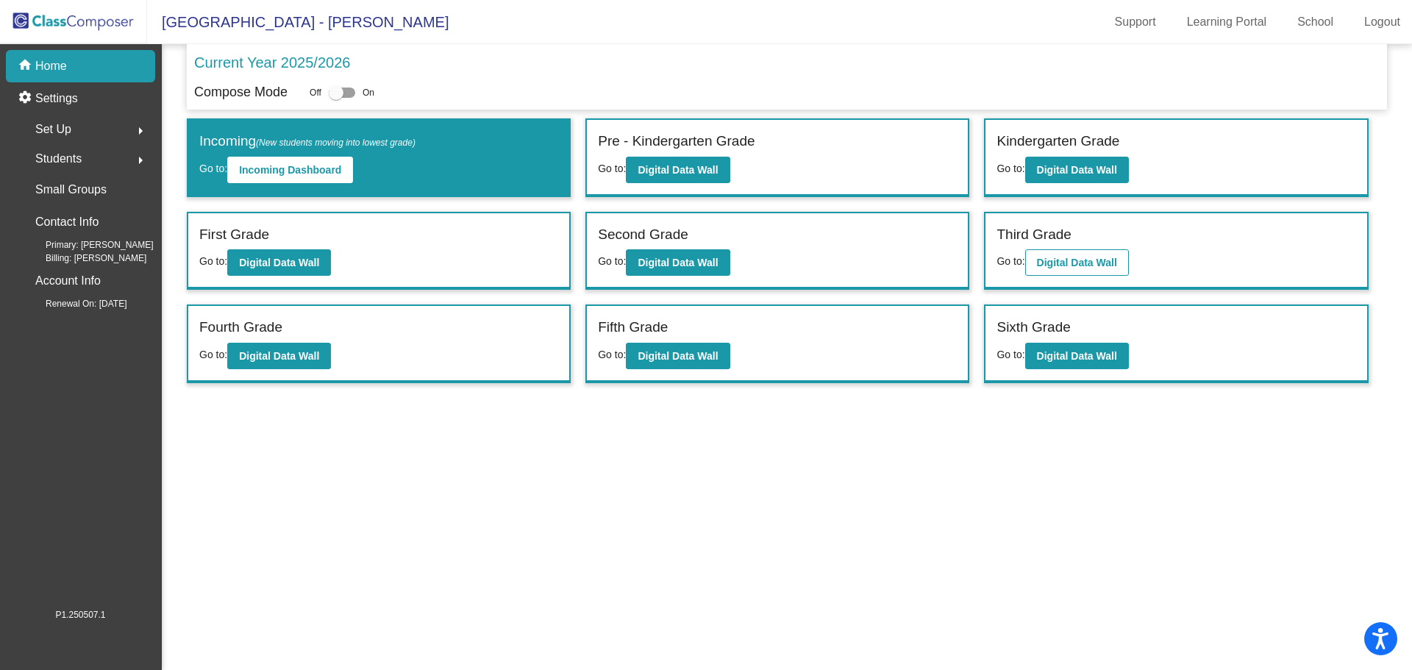 The width and height of the screenshot is (1412, 670). What do you see at coordinates (67, 222) in the screenshot?
I see `p: Contact Info` at bounding box center [67, 222].